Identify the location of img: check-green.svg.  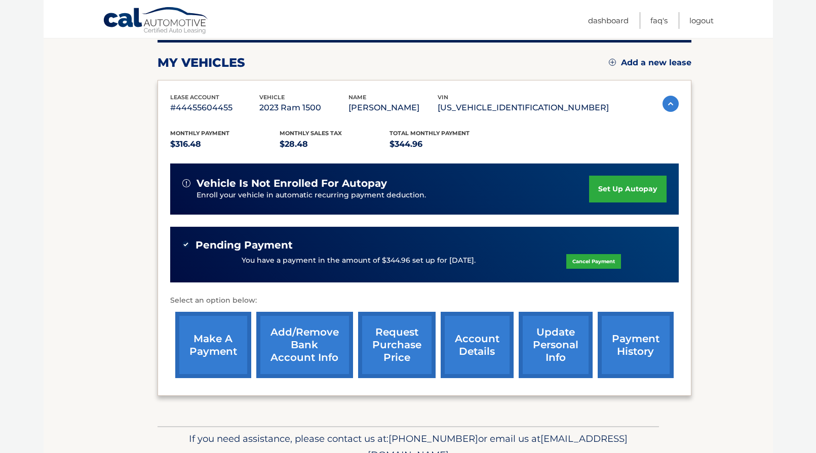
(186, 245).